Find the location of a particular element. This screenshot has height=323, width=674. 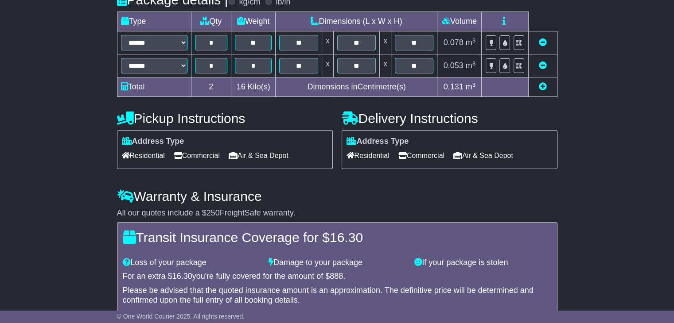

span: © One World Courier 2025. All rights reserved. is located at coordinates (181, 317).